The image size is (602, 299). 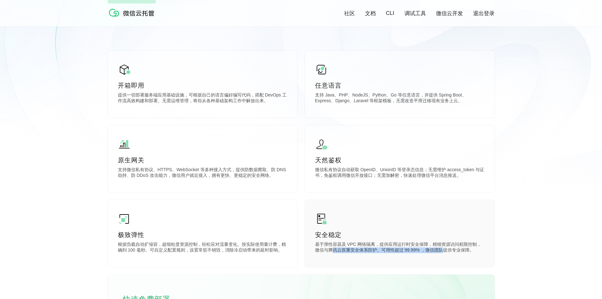 I want to click on p: 极致弹性, so click(x=203, y=234).